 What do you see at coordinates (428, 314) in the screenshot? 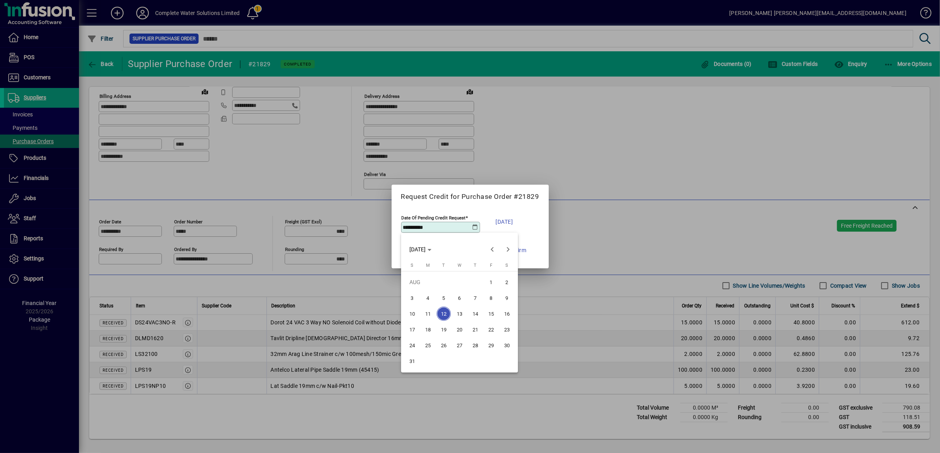
I see `button: Mon Aug 11 2025` at bounding box center [428, 314].